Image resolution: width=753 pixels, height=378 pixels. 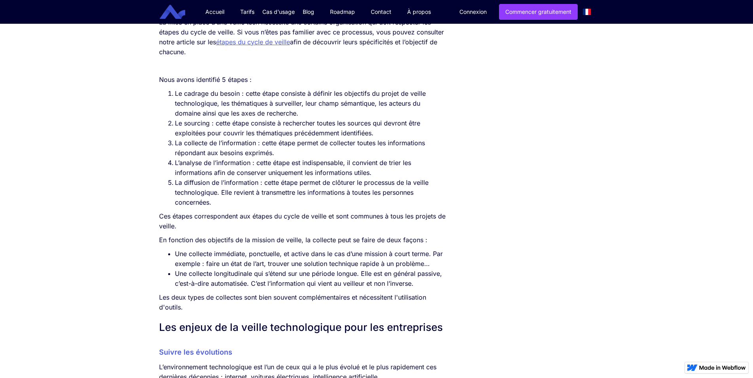 I want to click on a: étapes du cycle de veille, so click(x=253, y=42).